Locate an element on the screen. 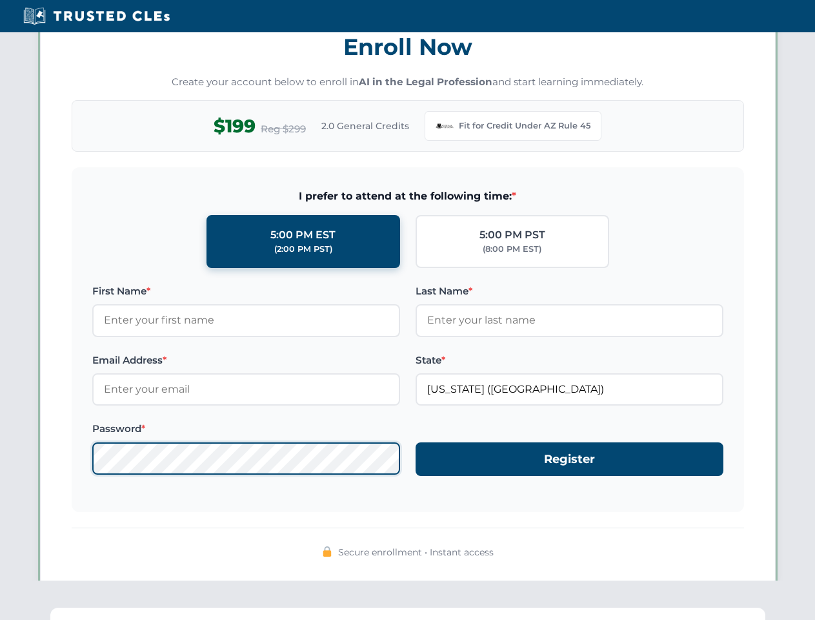 The height and width of the screenshot is (620, 815). strong: AI in the Legal Profession is located at coordinates (425, 81).